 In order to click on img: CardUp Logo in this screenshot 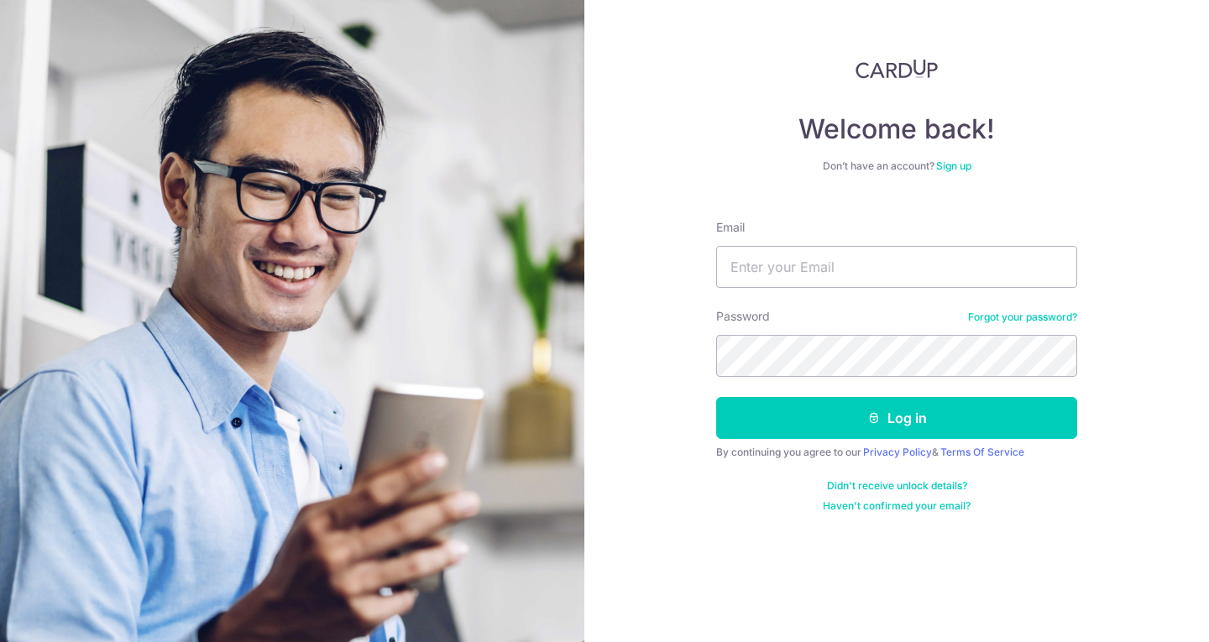, I will do `click(897, 69)`.